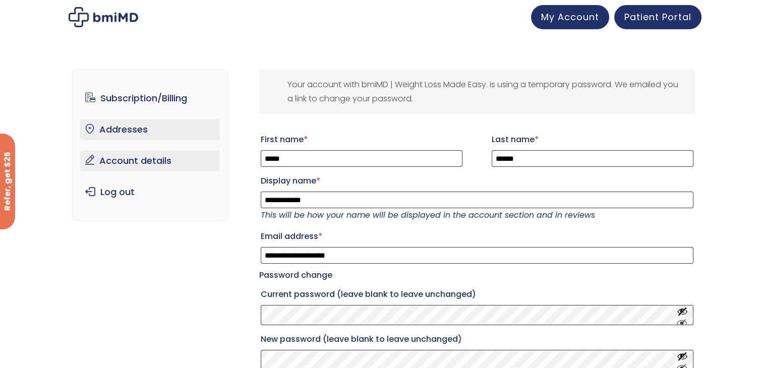  What do you see at coordinates (150, 145) in the screenshot?
I see `nav: Account pages` at bounding box center [150, 145].